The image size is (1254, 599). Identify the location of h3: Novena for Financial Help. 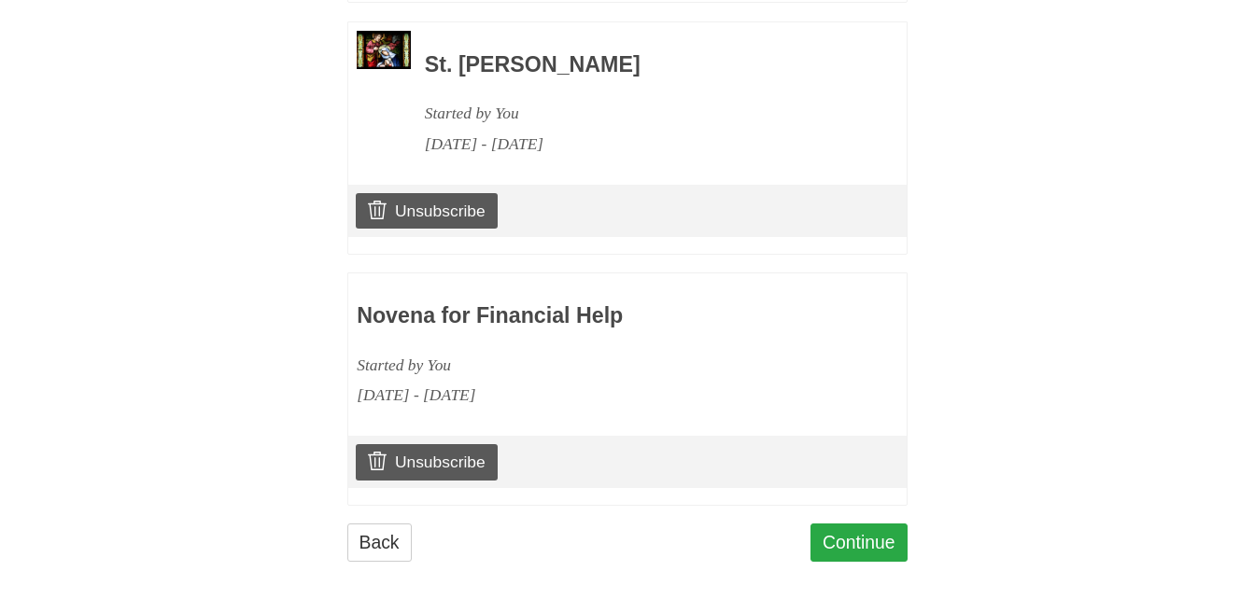
(572, 316).